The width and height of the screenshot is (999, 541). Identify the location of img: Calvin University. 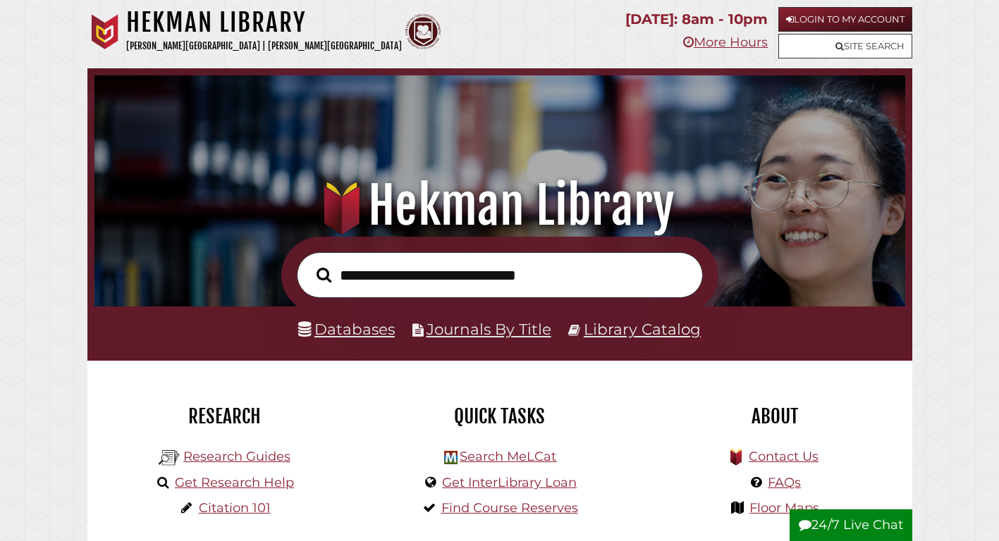
(105, 32).